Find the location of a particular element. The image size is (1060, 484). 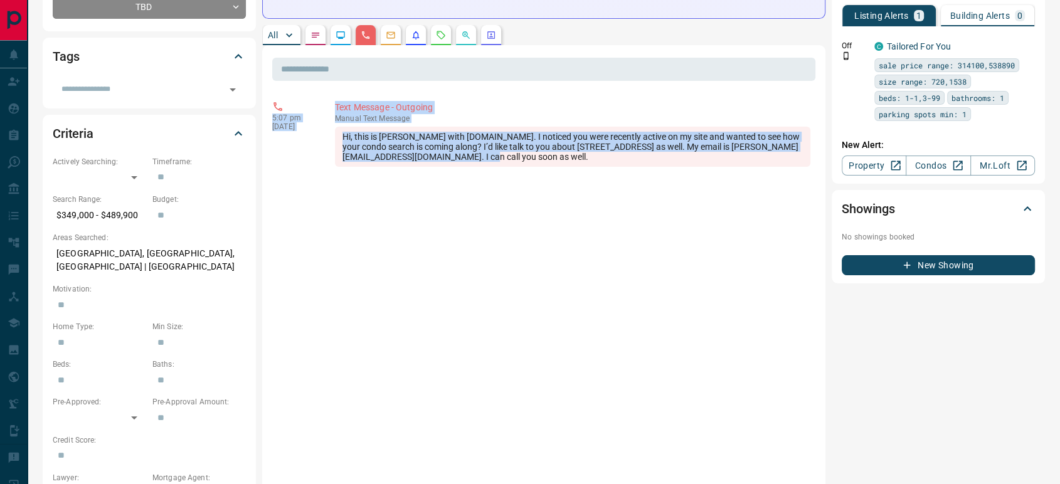

p: Off is located at coordinates (854, 46).